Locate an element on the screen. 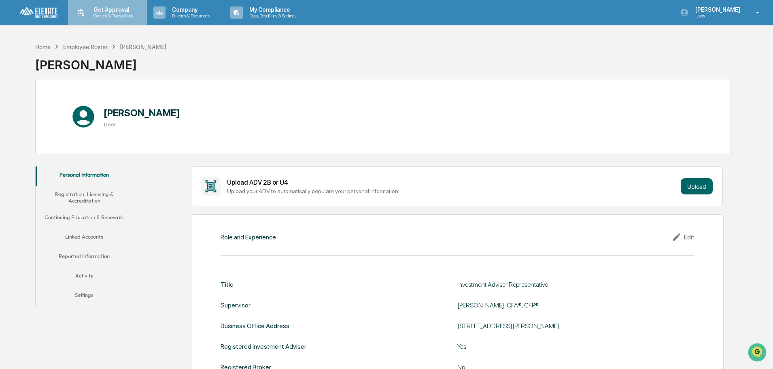 This screenshot has width=773, height=369. button: Registration, Licensing & Accreditation is located at coordinates (84, 197).